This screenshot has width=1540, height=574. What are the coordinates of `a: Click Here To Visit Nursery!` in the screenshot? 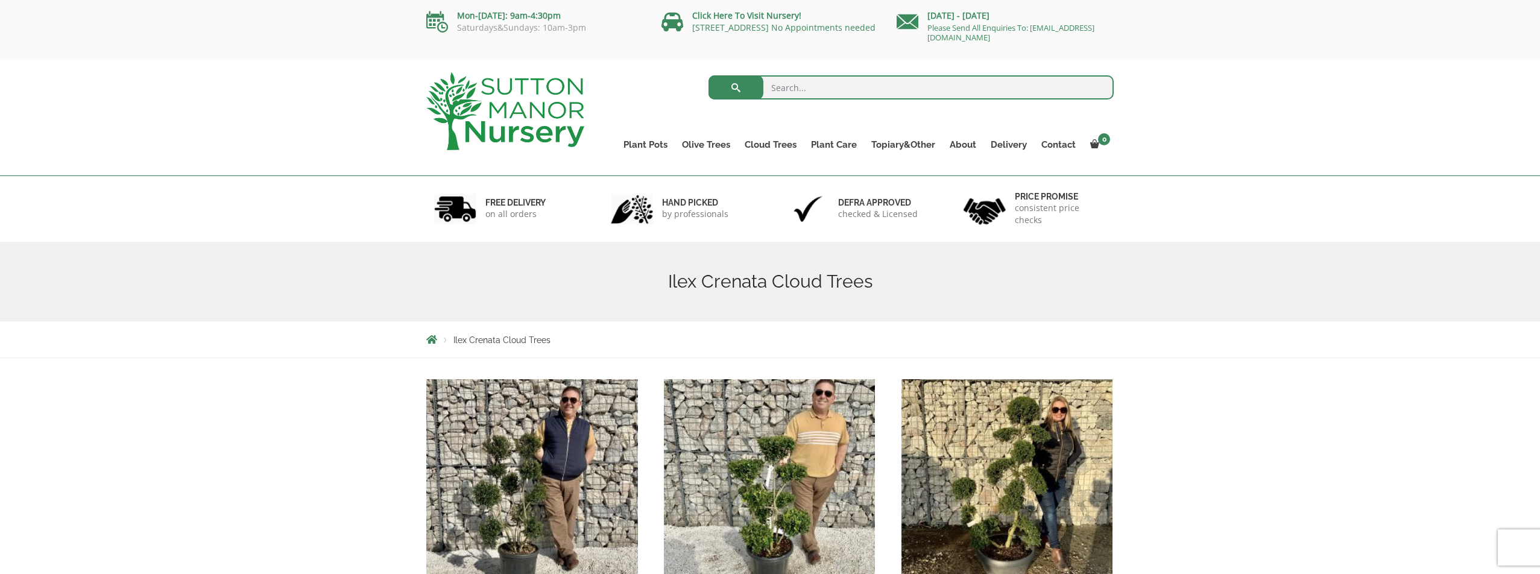 It's located at (747, 15).